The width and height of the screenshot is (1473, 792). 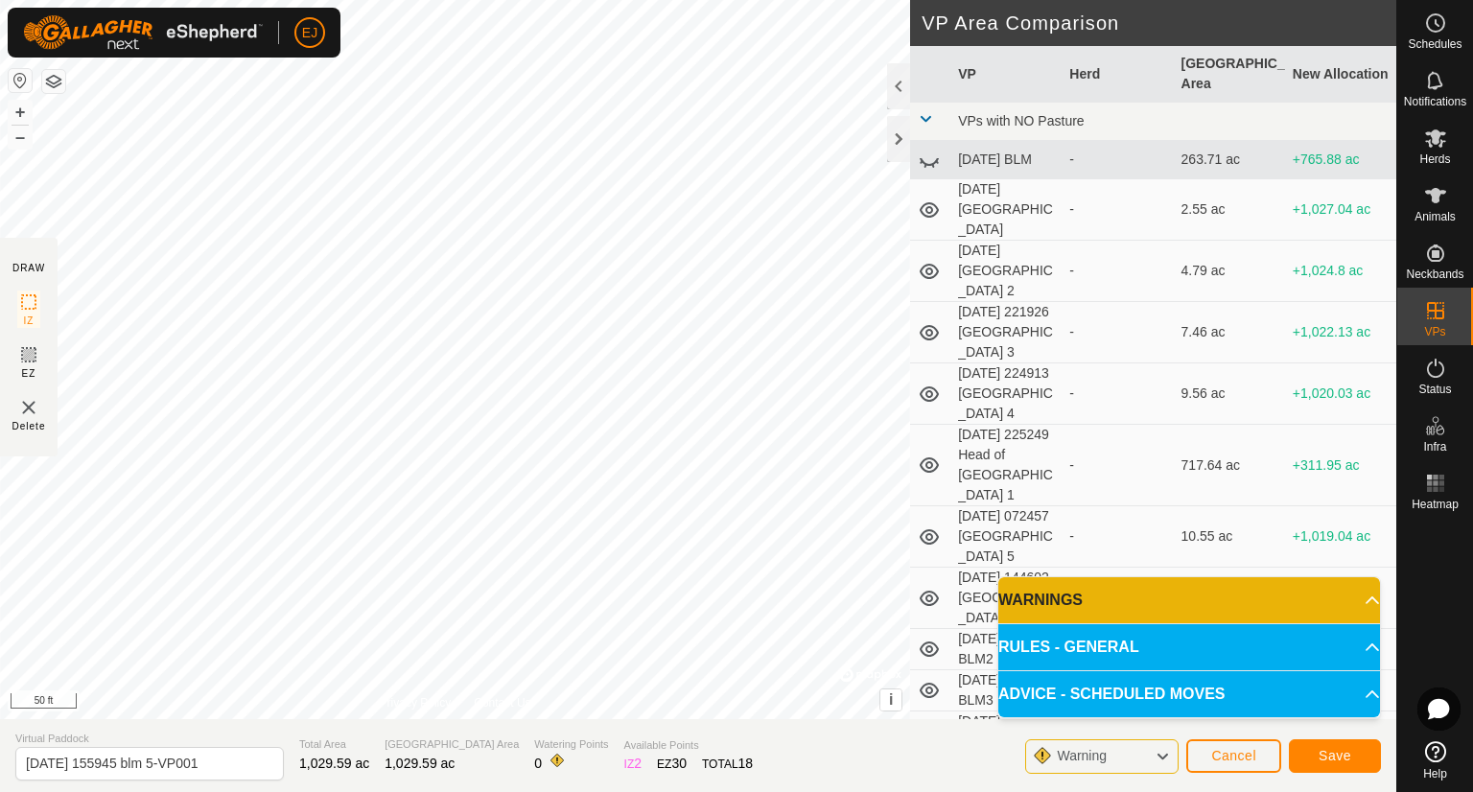 I want to click on td: +1,027.04 ac, so click(x=1341, y=210).